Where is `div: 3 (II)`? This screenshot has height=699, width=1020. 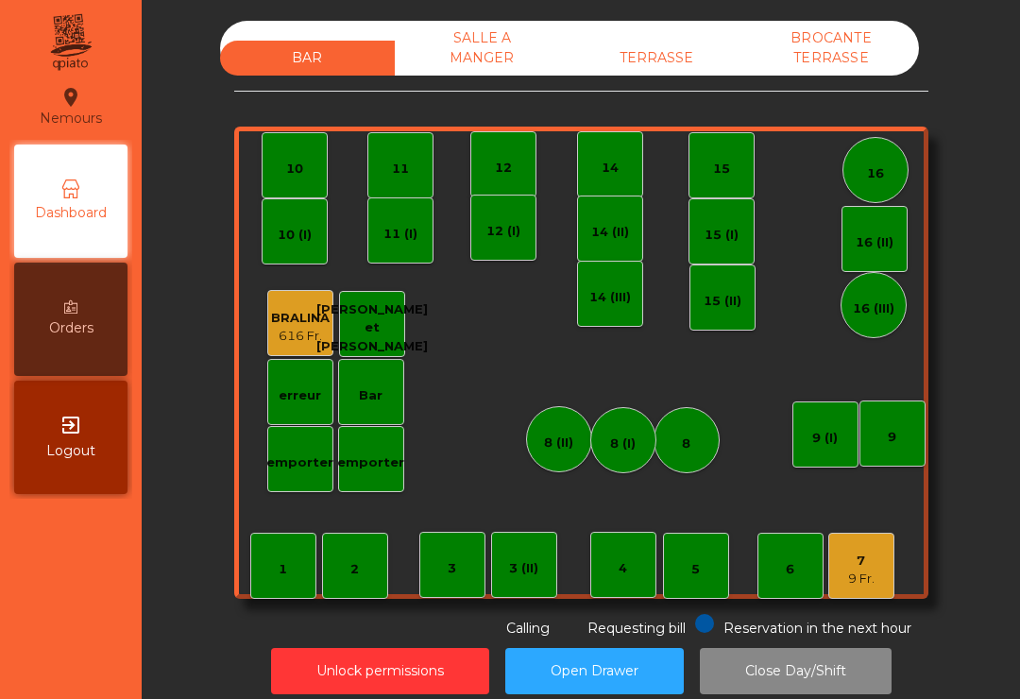 div: 3 (II) is located at coordinates (523, 569).